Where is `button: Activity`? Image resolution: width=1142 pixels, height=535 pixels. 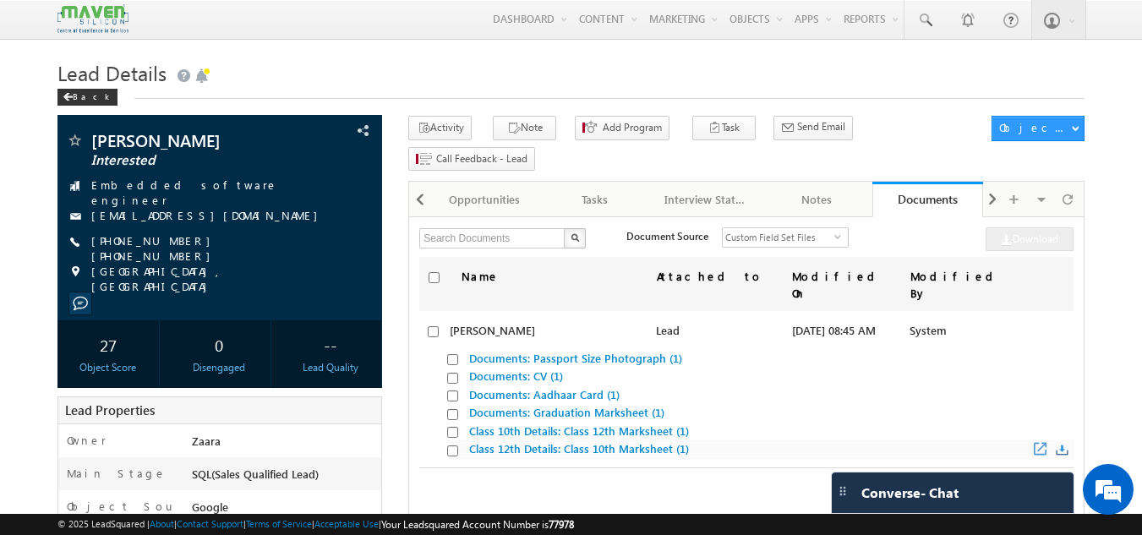 button: Activity is located at coordinates (439, 128).